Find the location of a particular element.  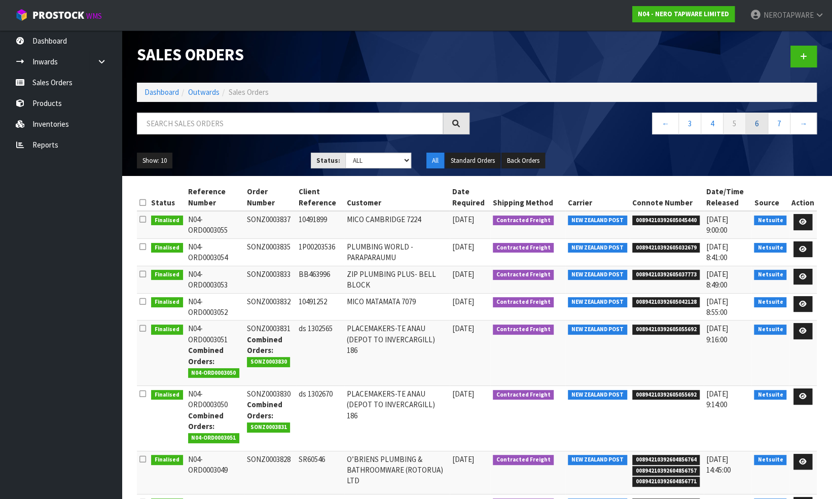

td: 1P00203536 is located at coordinates (320, 252).